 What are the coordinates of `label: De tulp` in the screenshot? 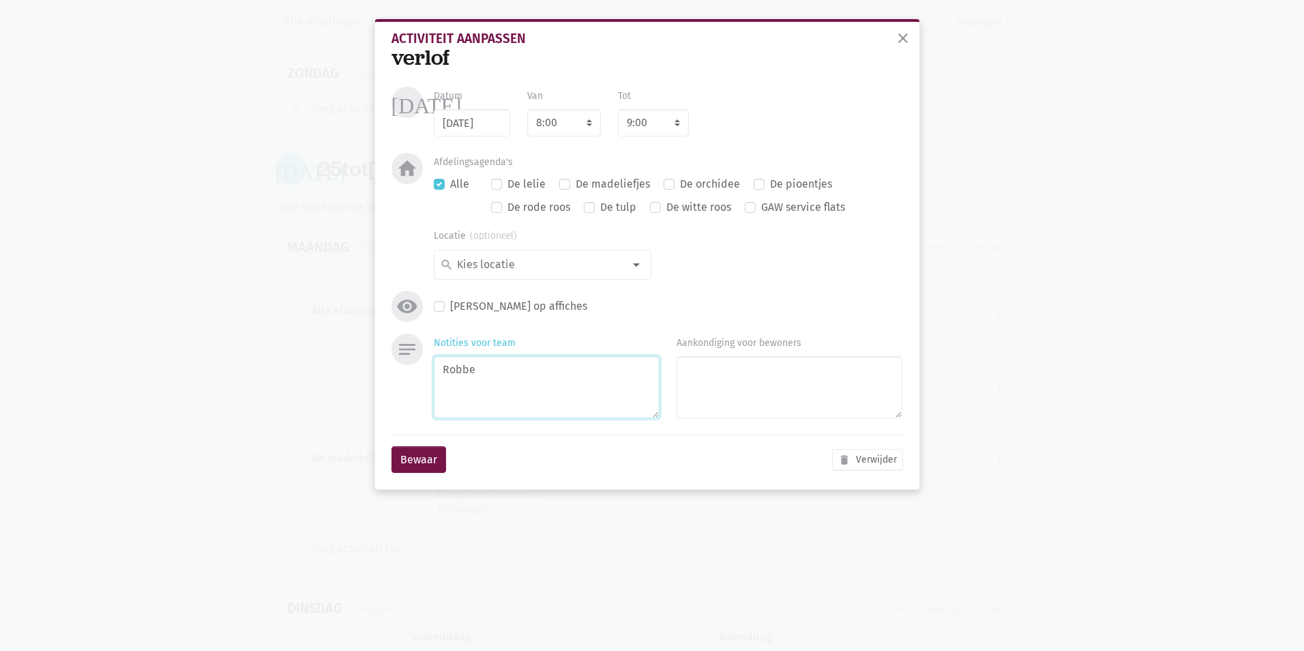 It's located at (618, 207).